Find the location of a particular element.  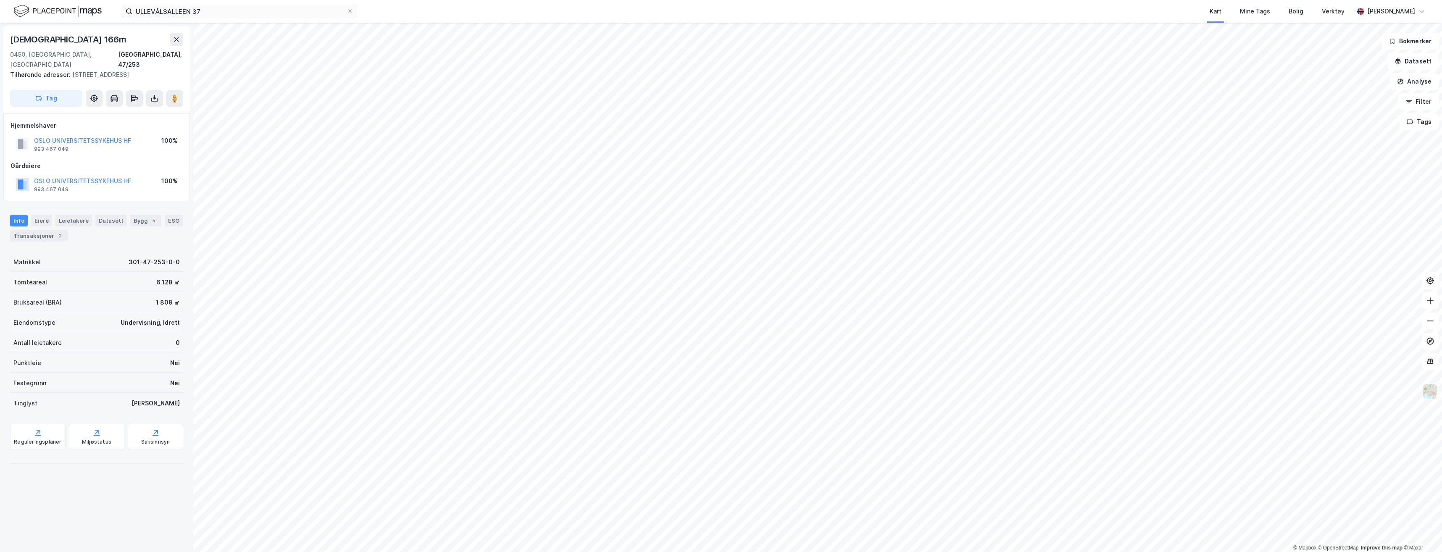

div: 0 is located at coordinates (178, 343).